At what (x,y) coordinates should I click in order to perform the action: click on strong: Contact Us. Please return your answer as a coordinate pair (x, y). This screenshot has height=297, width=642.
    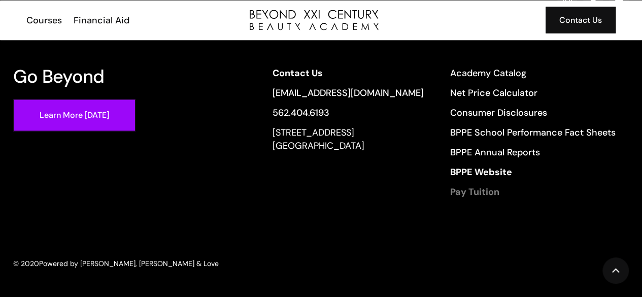
    Looking at the image, I should click on (297, 73).